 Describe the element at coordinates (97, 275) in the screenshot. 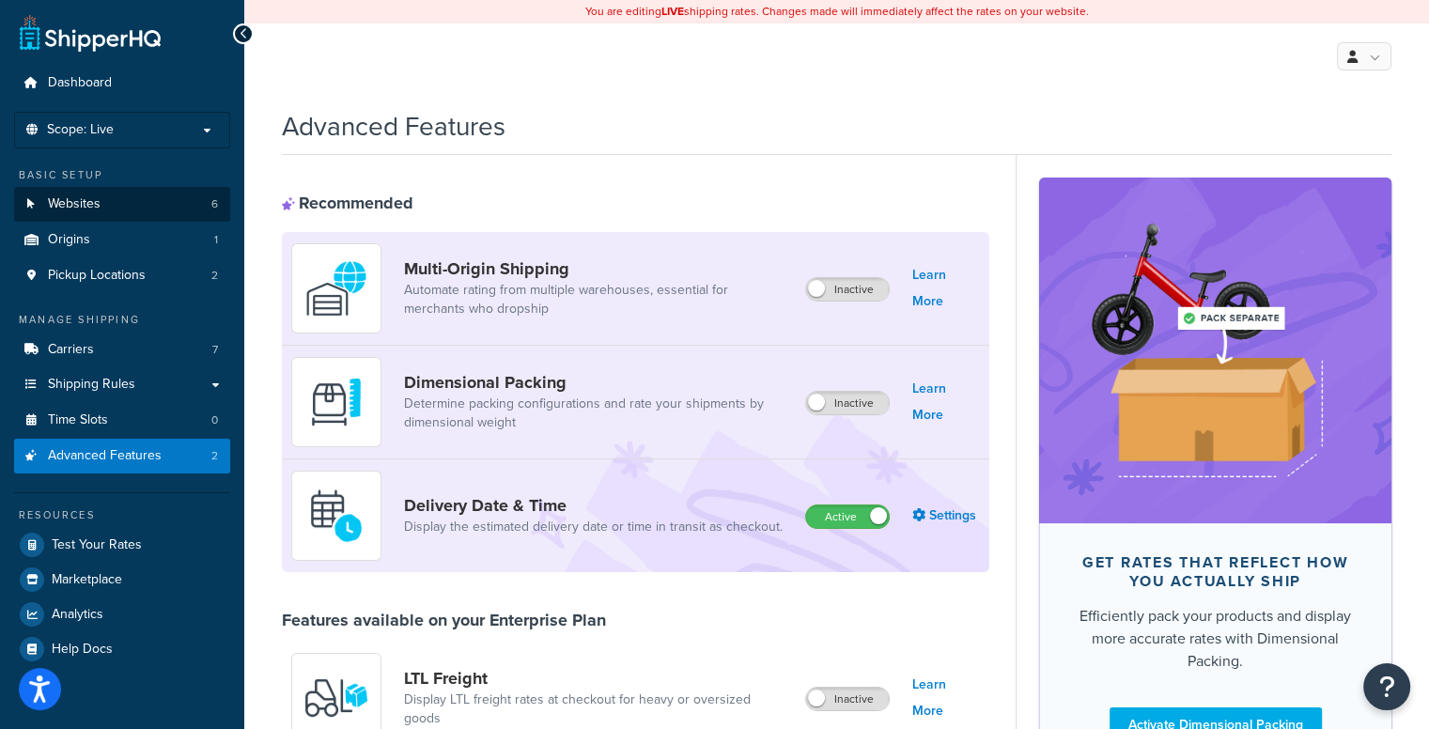

I see `span: Pickup Locations` at that location.